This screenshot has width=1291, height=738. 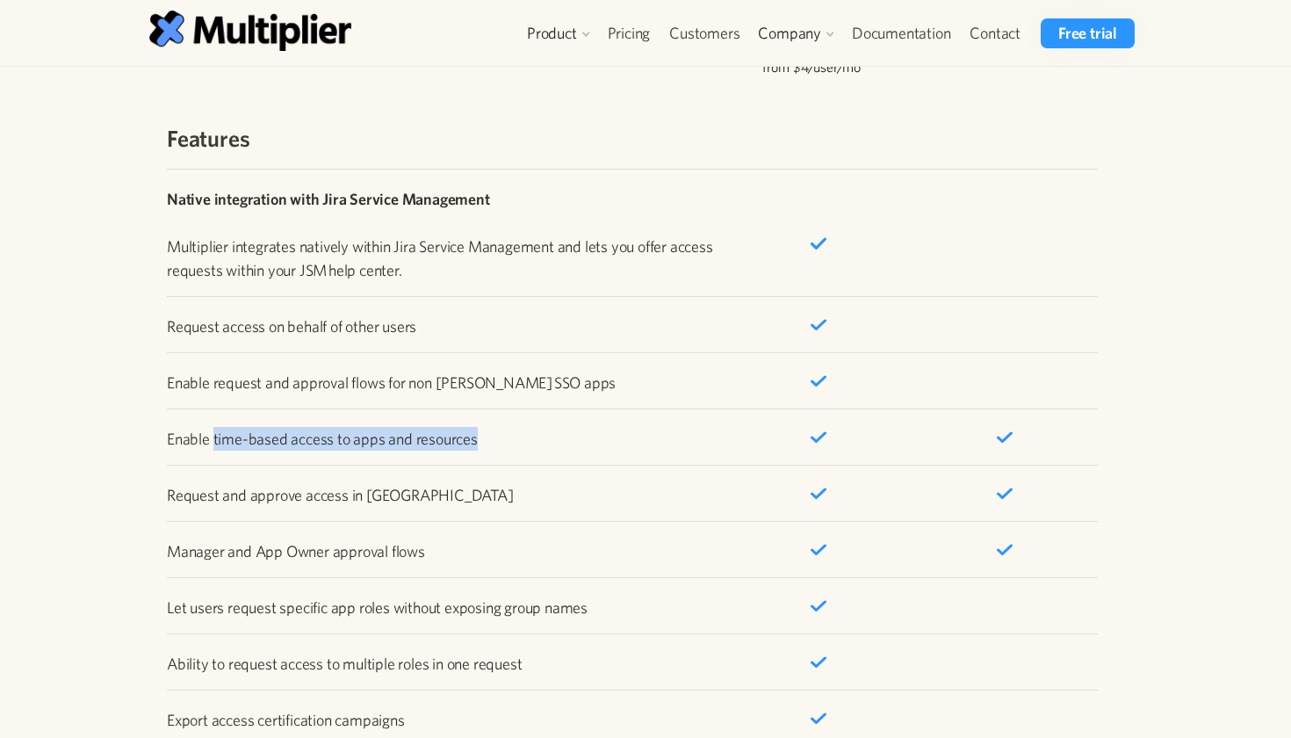 What do you see at coordinates (446, 663) in the screenshot?
I see `p: Ability to request access to multiple roles in one request` at bounding box center [446, 663].